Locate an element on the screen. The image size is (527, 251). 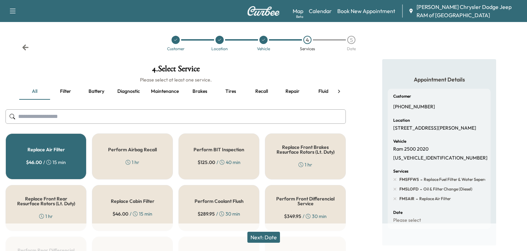
h5: Perform Airbag Recall is located at coordinates (133, 149).